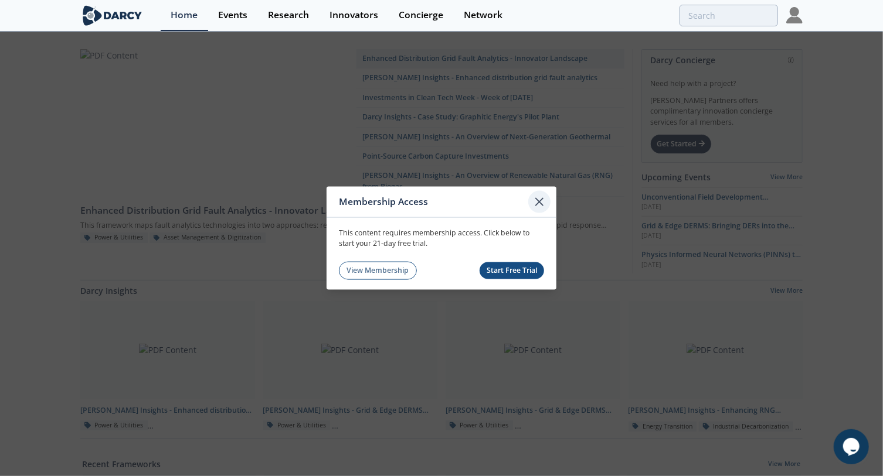 Image resolution: width=883 pixels, height=476 pixels. Describe the element at coordinates (483, 15) in the screenshot. I see `div: Network` at that location.